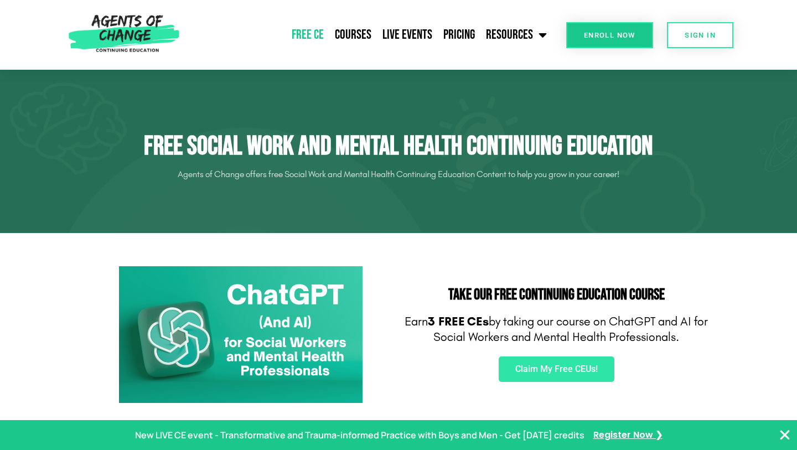  Describe the element at coordinates (609, 35) in the screenshot. I see `span: Enroll Now` at that location.